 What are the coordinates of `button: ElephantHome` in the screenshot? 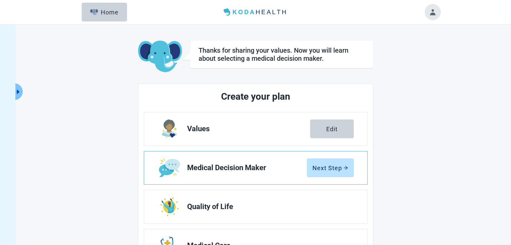 It's located at (104, 12).